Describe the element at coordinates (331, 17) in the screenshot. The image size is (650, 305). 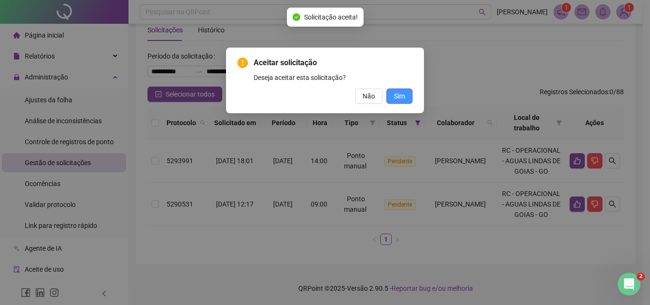
I see `span: Solicitação aceita!` at that location.